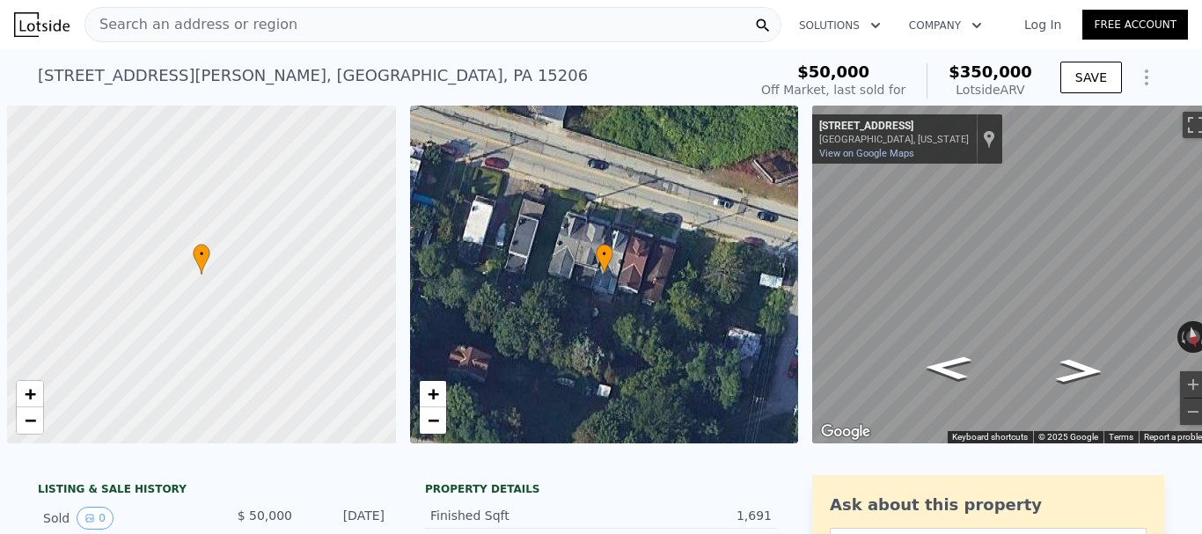 Image resolution: width=1202 pixels, height=534 pixels. What do you see at coordinates (265, 516) in the screenshot?
I see `span: $ 50,000` at bounding box center [265, 516].